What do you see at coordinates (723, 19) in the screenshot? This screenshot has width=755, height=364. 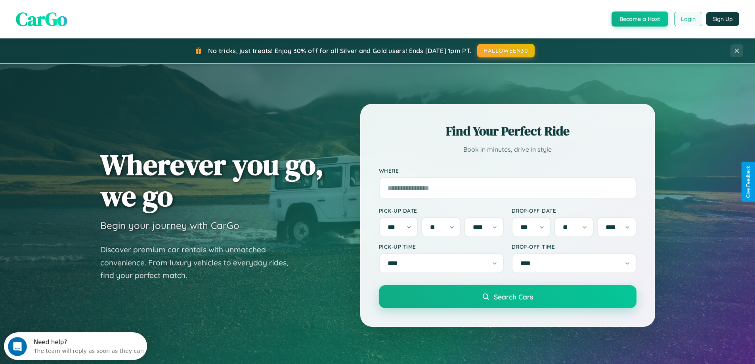 I see `button: Sign Up` at bounding box center [723, 19].